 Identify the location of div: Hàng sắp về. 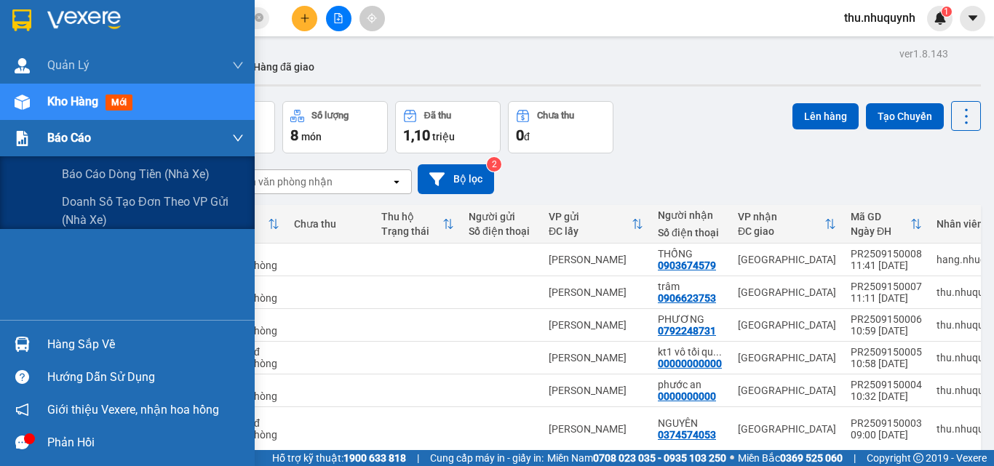
(146, 345).